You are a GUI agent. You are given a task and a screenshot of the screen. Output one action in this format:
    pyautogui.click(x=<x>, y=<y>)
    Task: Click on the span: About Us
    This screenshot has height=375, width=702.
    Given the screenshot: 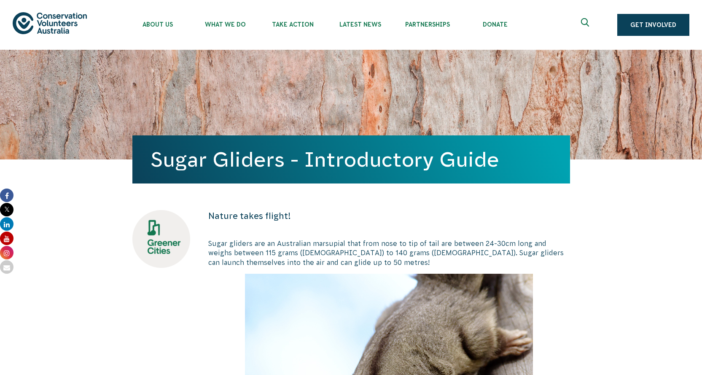 What is the action you would take?
    pyautogui.click(x=158, y=24)
    